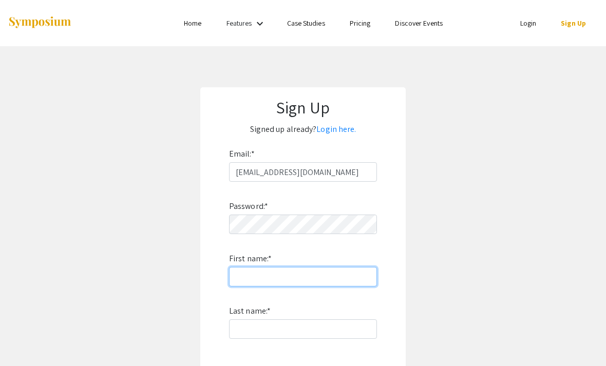  I want to click on label: First name:, so click(250, 259).